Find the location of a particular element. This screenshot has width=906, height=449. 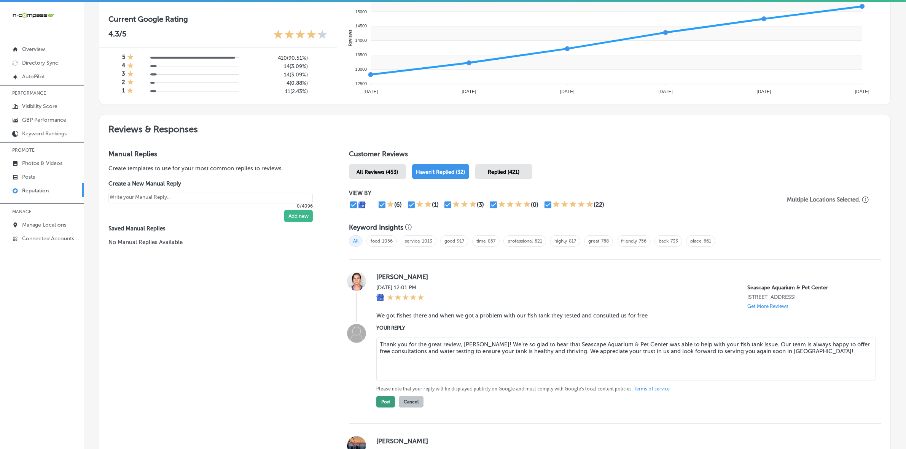

div: 4 Stars is located at coordinates (514, 205).